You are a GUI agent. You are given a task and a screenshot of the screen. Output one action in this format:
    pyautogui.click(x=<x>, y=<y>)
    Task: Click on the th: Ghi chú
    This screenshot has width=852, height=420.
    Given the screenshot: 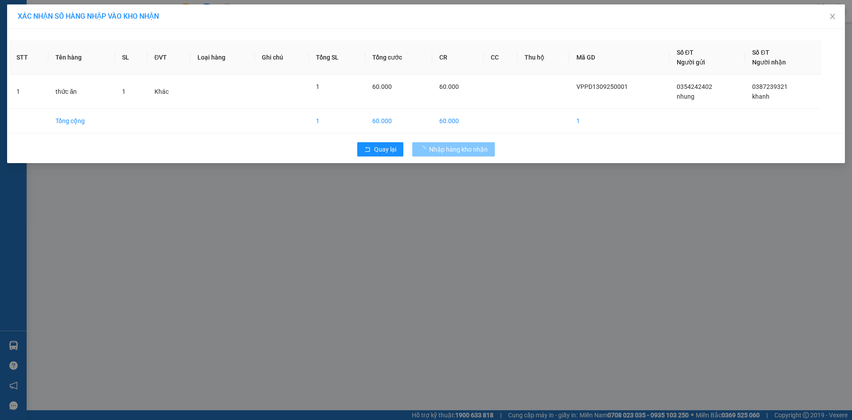 What is the action you would take?
    pyautogui.click(x=282, y=57)
    